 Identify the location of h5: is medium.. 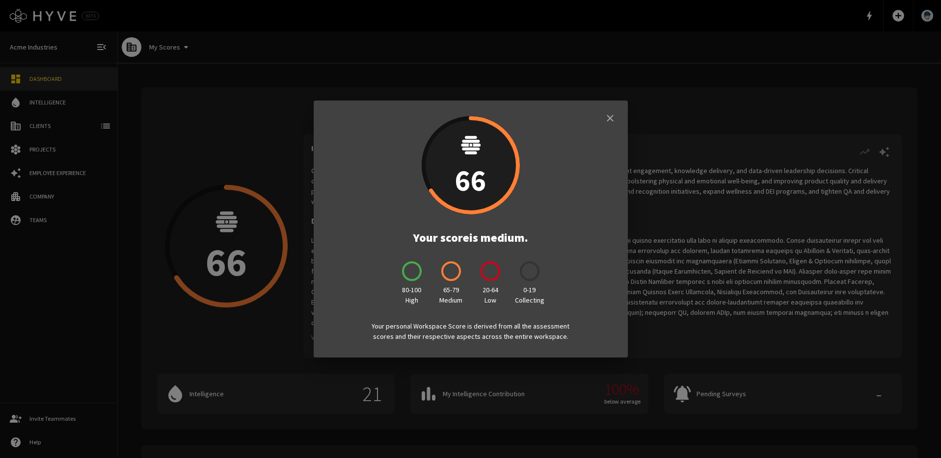
(471, 238).